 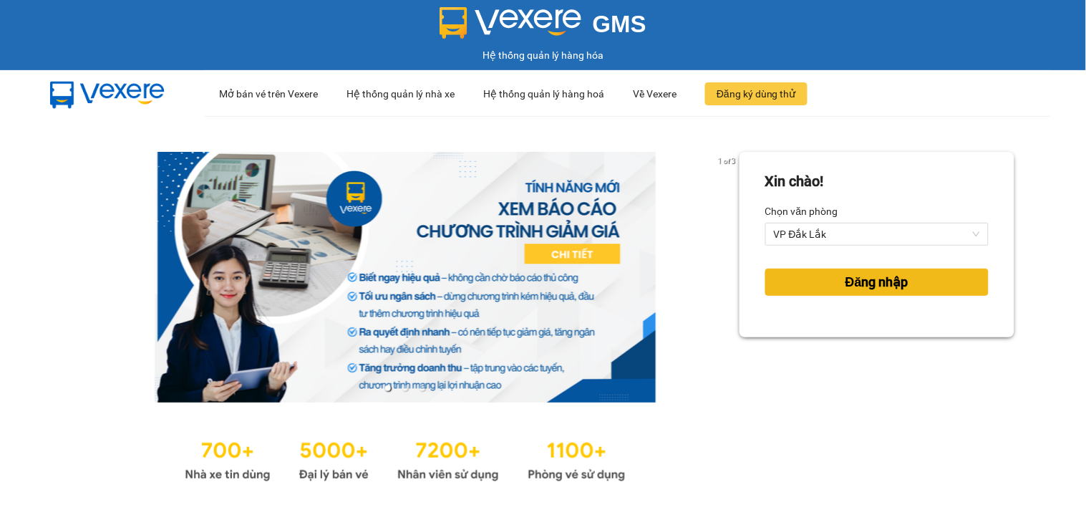 What do you see at coordinates (107, 94) in the screenshot?
I see `img: mbUUG5Q.png` at bounding box center [107, 94].